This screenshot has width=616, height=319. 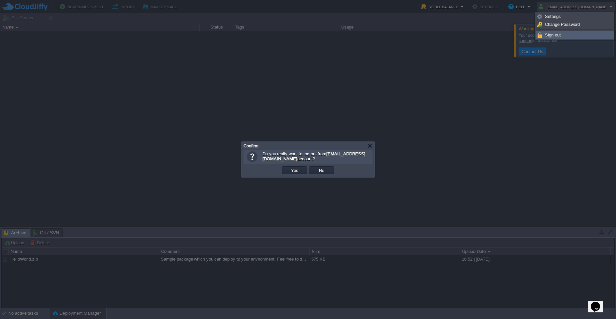 What do you see at coordinates (314, 156) in the screenshot?
I see `span: Do you really want to log out from account?` at bounding box center [314, 156].